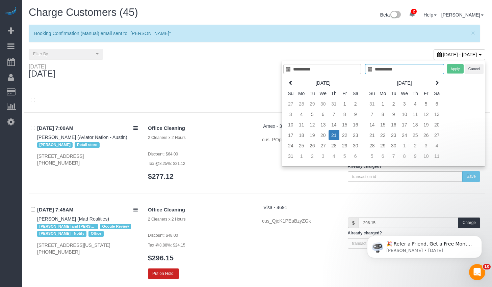  Describe the element at coordinates (474, 69) in the screenshot. I see `button: Cancel` at that location.